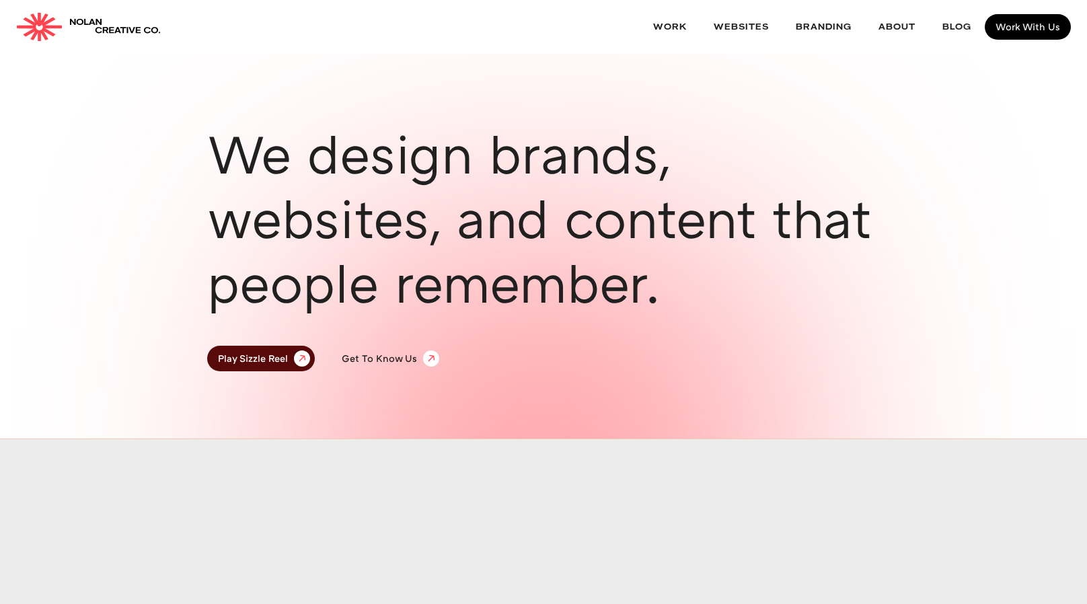 The width and height of the screenshot is (1087, 604). What do you see at coordinates (544, 218) in the screenshot?
I see `h1: We design brands, websites, and content that people remember.` at bounding box center [544, 218].